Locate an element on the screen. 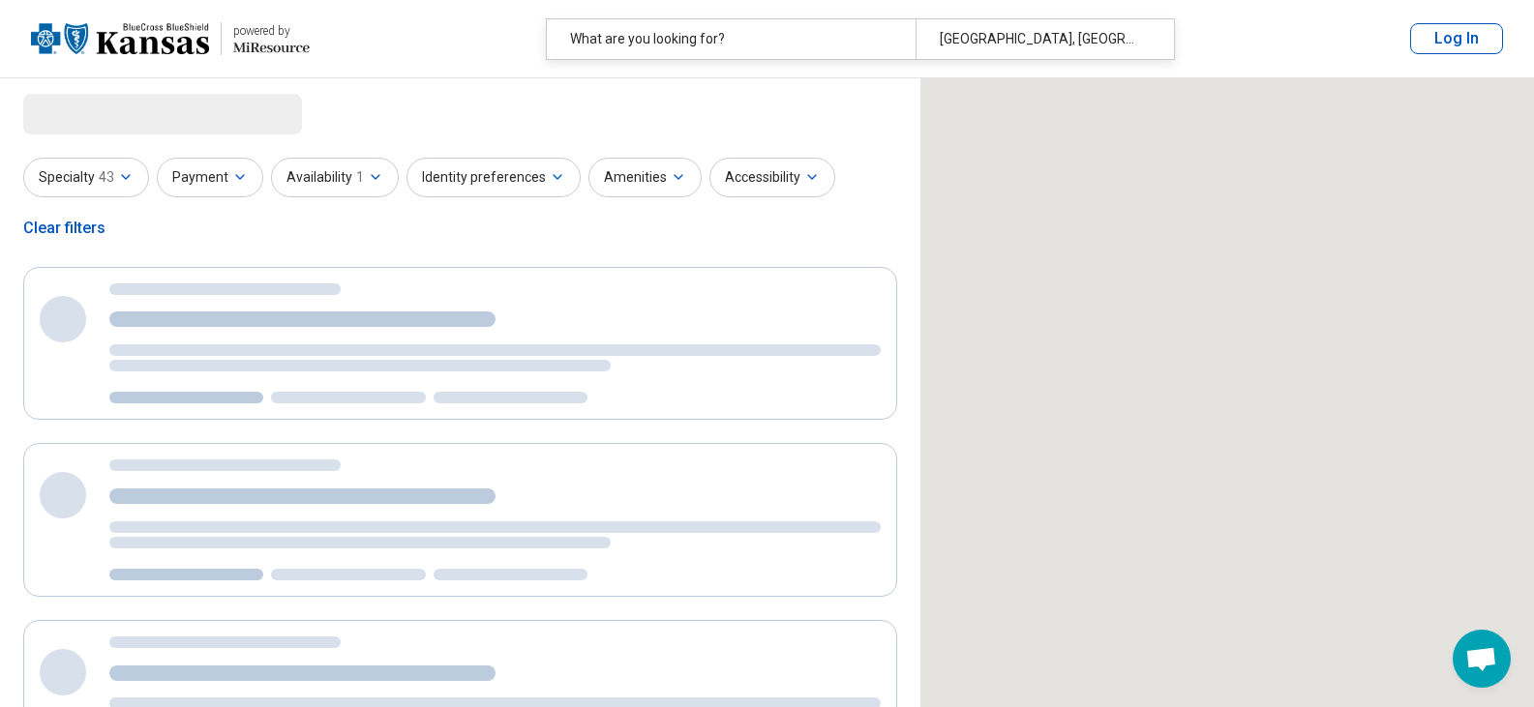 The width and height of the screenshot is (1534, 707). span: 1 is located at coordinates (360, 177).